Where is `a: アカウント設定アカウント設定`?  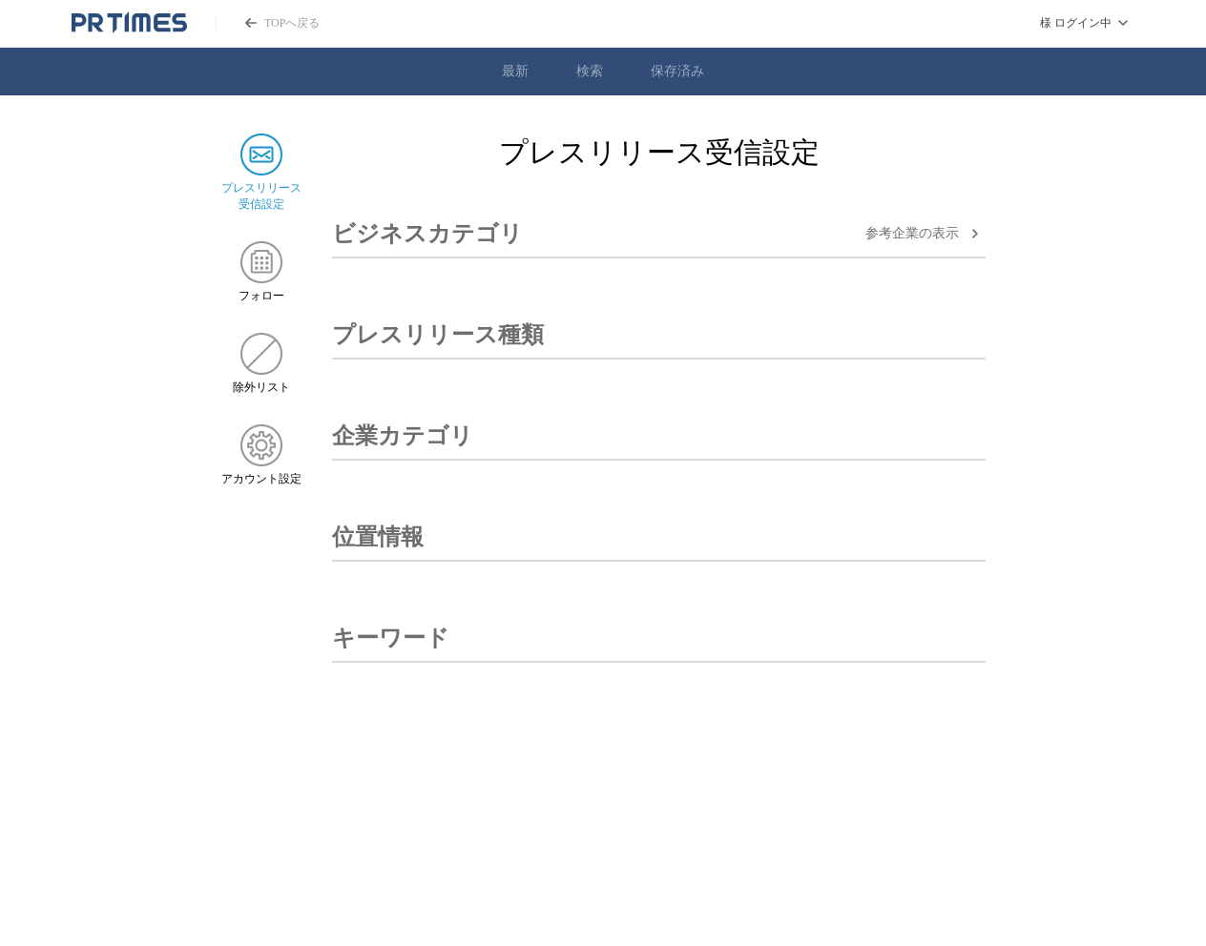 a: アカウント設定アカウント設定 is located at coordinates (260, 456).